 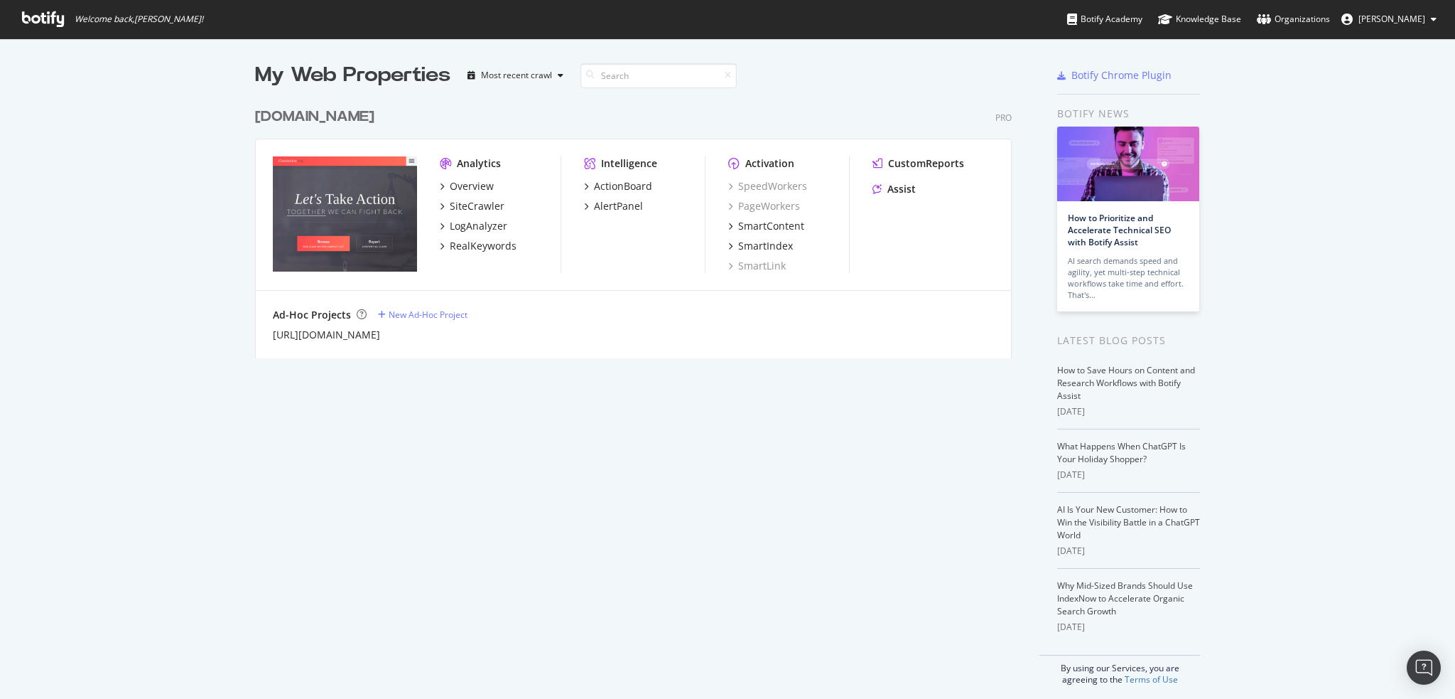 I want to click on div: Botify Academy, so click(x=1105, y=19).